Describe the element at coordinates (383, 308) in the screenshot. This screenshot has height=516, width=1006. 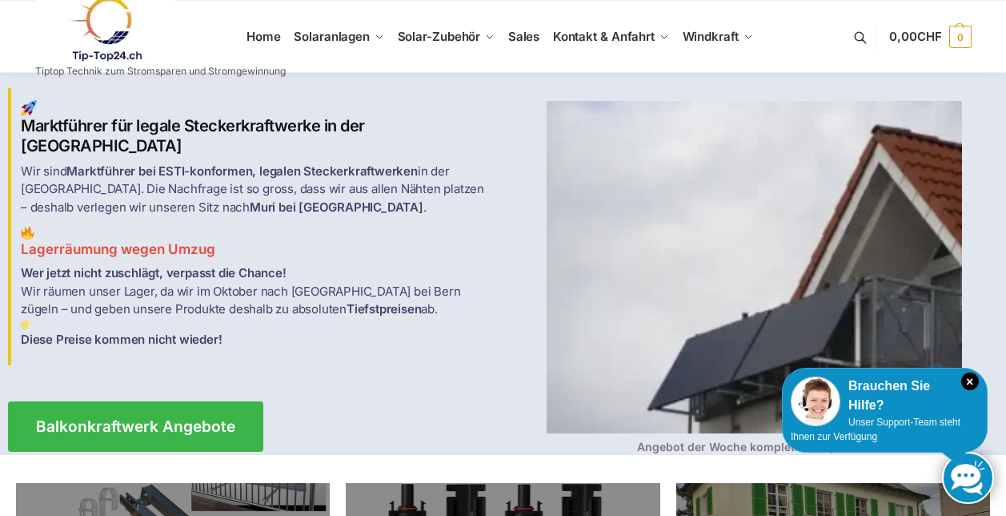
I see `strong: Tiefstpreisen` at that location.